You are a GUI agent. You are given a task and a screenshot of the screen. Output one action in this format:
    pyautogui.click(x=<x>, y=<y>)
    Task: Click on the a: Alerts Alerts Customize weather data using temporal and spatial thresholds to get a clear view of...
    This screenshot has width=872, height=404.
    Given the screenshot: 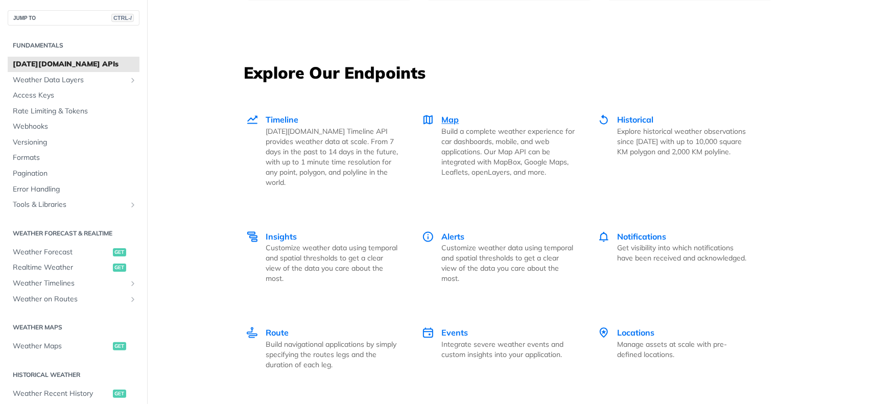 What is the action you would take?
    pyautogui.click(x=498, y=257)
    